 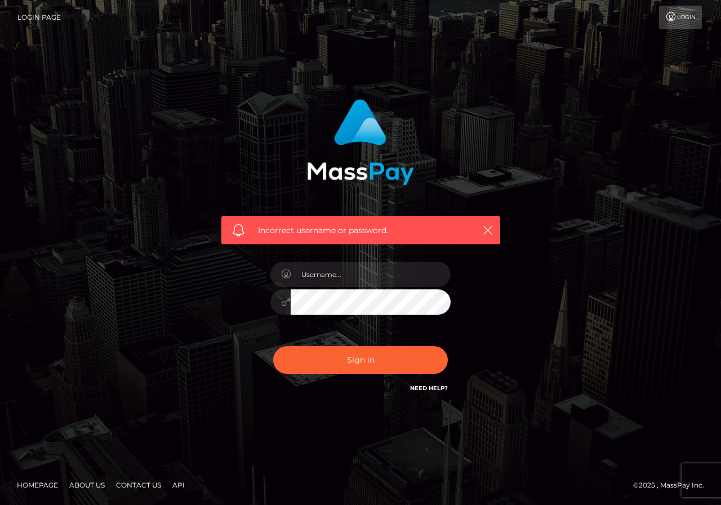 I want to click on a: Login Page, so click(x=39, y=17).